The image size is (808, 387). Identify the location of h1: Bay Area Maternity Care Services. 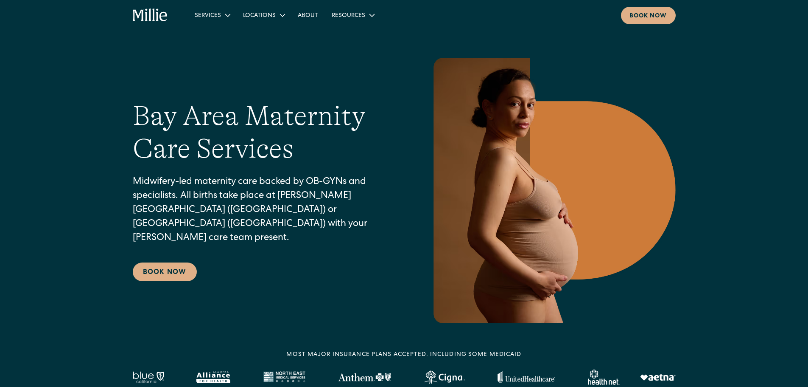
(264, 132).